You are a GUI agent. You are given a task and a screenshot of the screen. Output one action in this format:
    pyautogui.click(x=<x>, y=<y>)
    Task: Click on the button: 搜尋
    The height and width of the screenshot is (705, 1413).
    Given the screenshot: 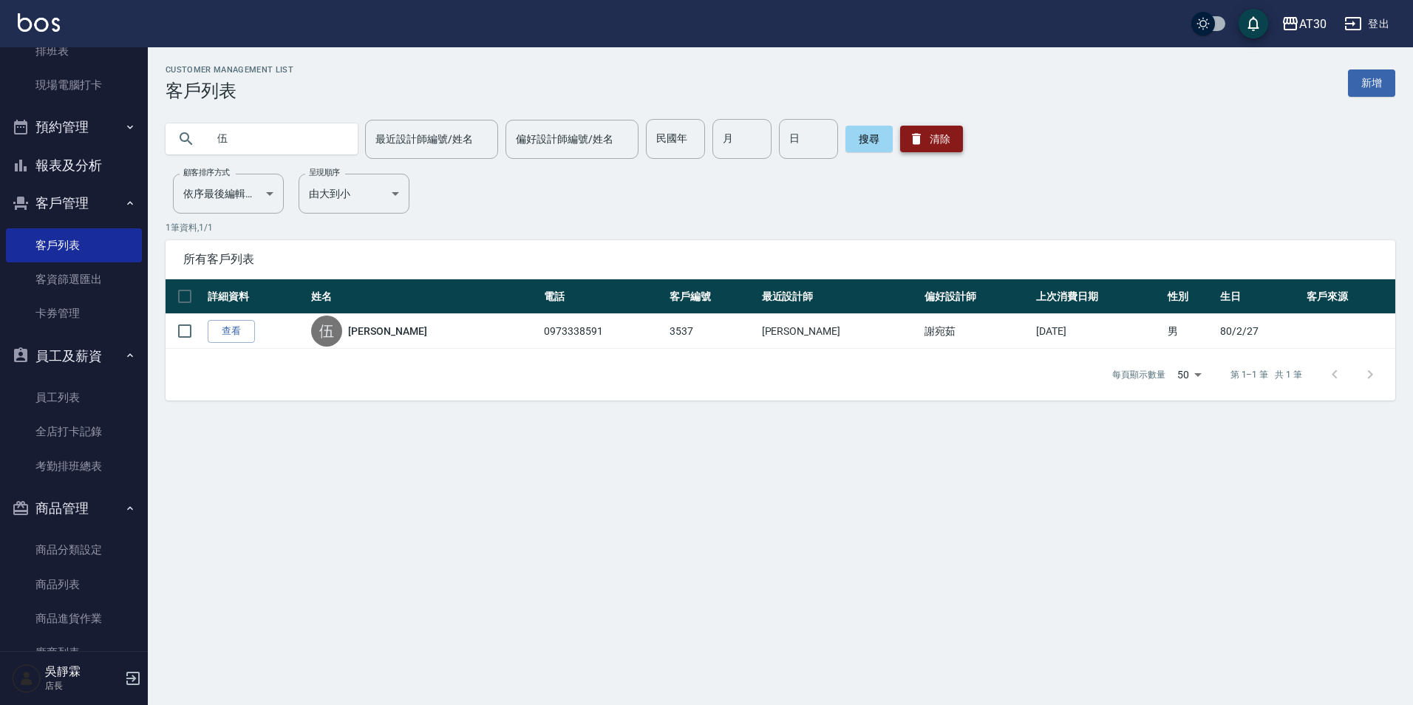 What is the action you would take?
    pyautogui.click(x=869, y=139)
    